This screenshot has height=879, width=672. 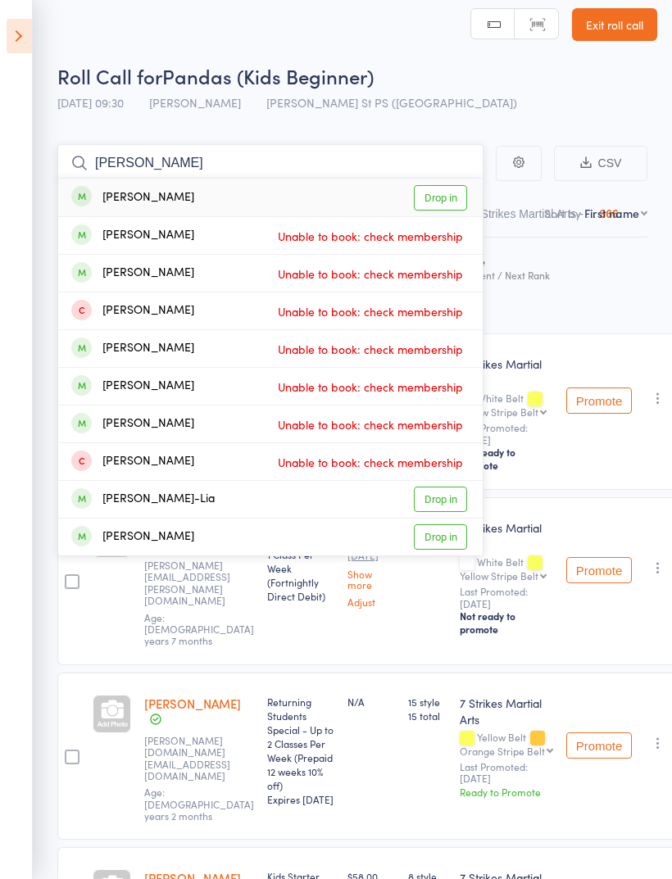 I want to click on button: CSV, so click(x=600, y=163).